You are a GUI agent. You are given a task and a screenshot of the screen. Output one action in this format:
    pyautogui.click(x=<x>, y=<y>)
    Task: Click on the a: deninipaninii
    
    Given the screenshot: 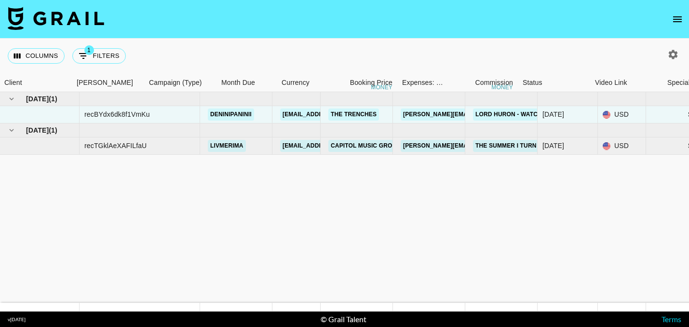 What is the action you would take?
    pyautogui.click(x=231, y=114)
    